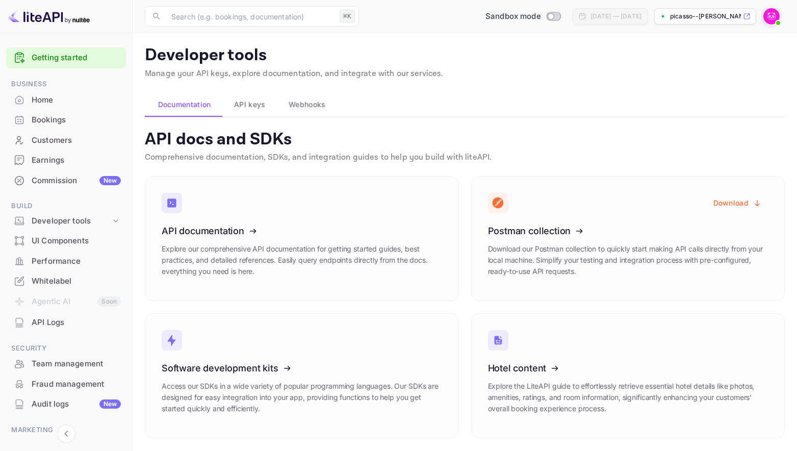  I want to click on a: Customers, so click(66, 140).